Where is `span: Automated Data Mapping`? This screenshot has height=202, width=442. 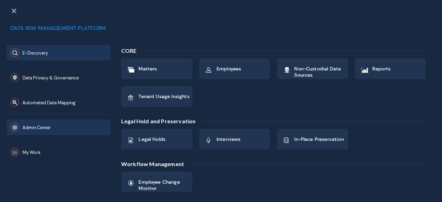 span: Automated Data Mapping is located at coordinates (49, 103).